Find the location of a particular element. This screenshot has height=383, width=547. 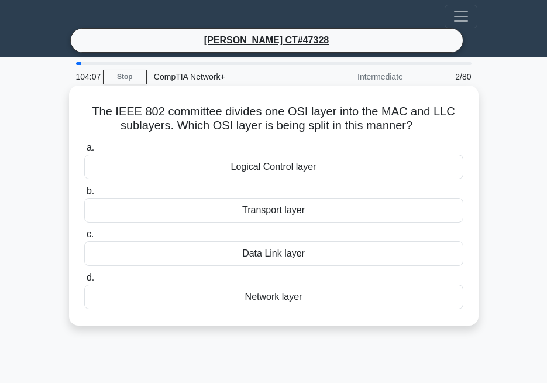

div: Network layer is located at coordinates (274, 297).